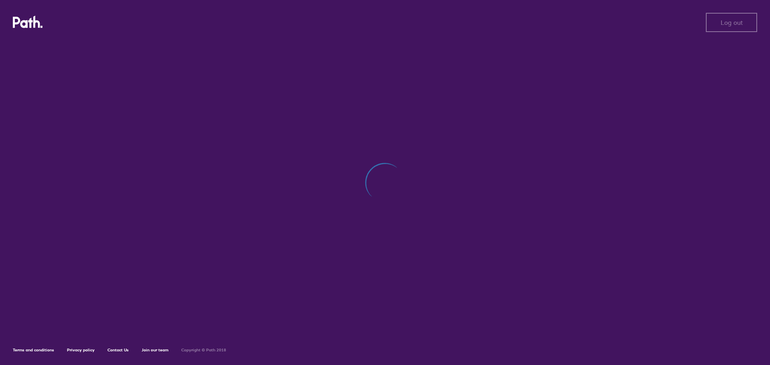 The image size is (770, 365). I want to click on a: Privacy policy, so click(81, 350).